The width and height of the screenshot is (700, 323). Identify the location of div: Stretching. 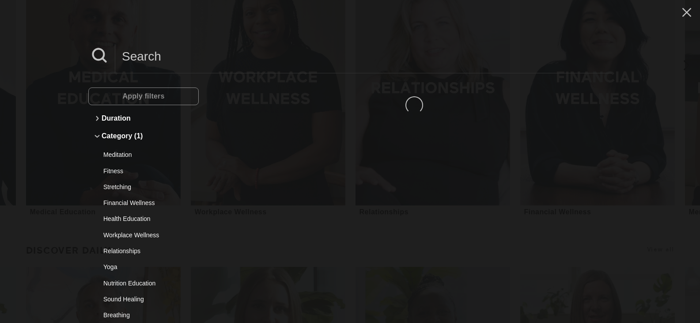
(140, 187).